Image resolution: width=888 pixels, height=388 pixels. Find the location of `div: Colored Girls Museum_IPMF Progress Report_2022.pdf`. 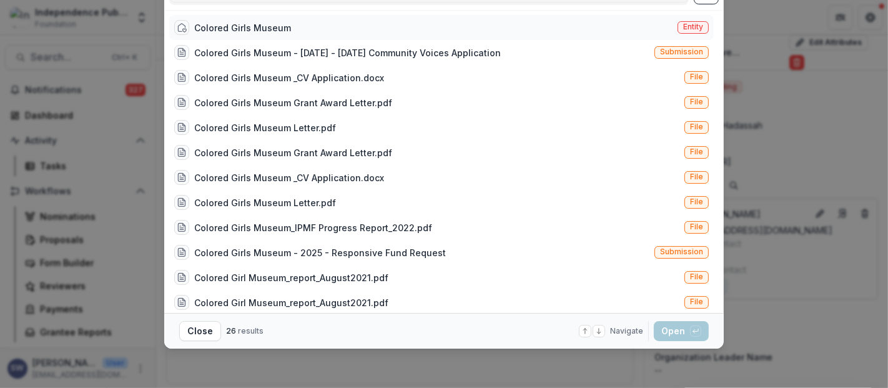

div: Colored Girls Museum_IPMF Progress Report_2022.pdf is located at coordinates (313, 227).